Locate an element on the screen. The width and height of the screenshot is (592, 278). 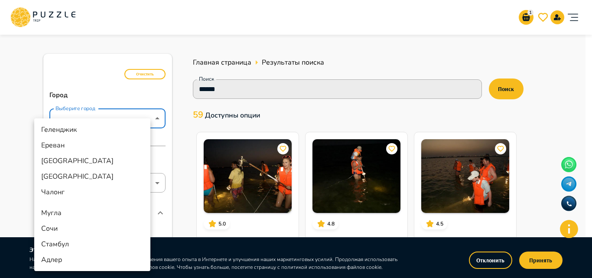
li: Чалонг is located at coordinates (92, 192).